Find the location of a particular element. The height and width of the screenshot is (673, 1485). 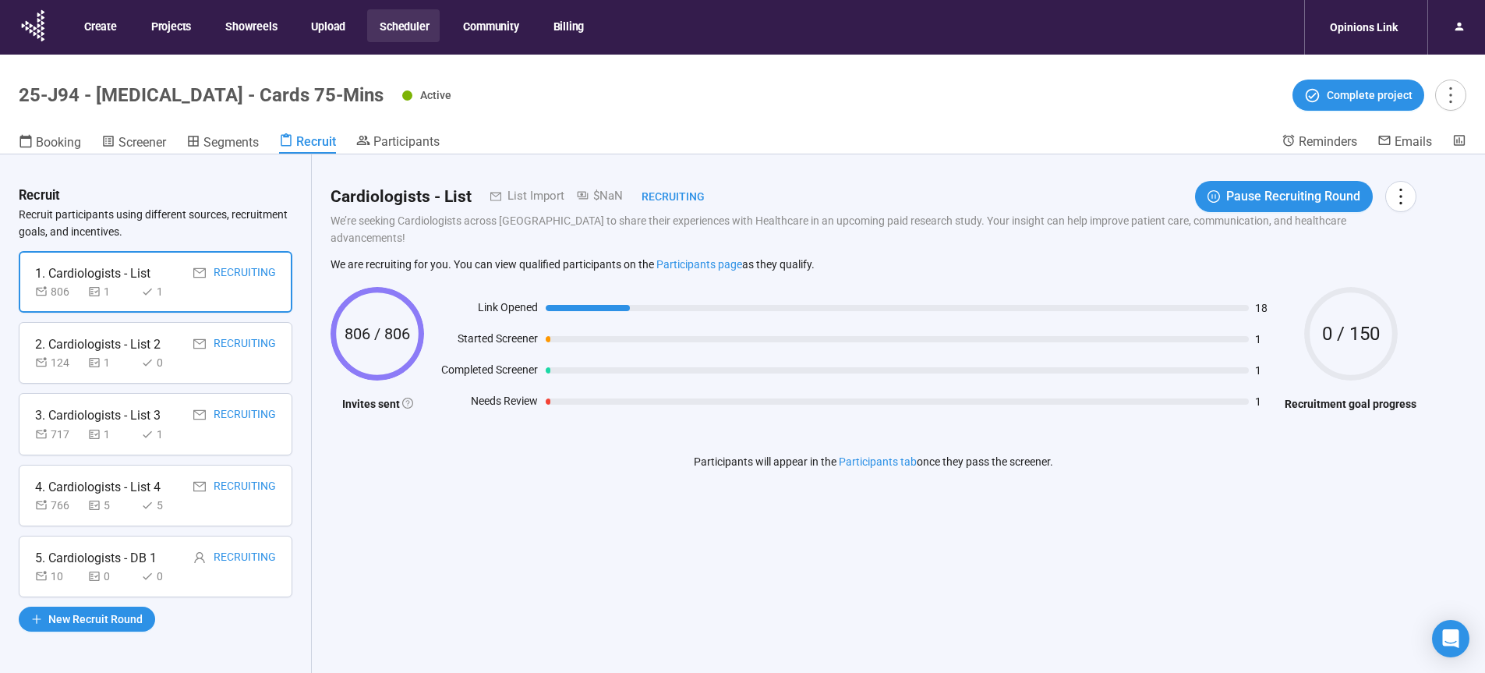

span: Participants is located at coordinates (406, 141).